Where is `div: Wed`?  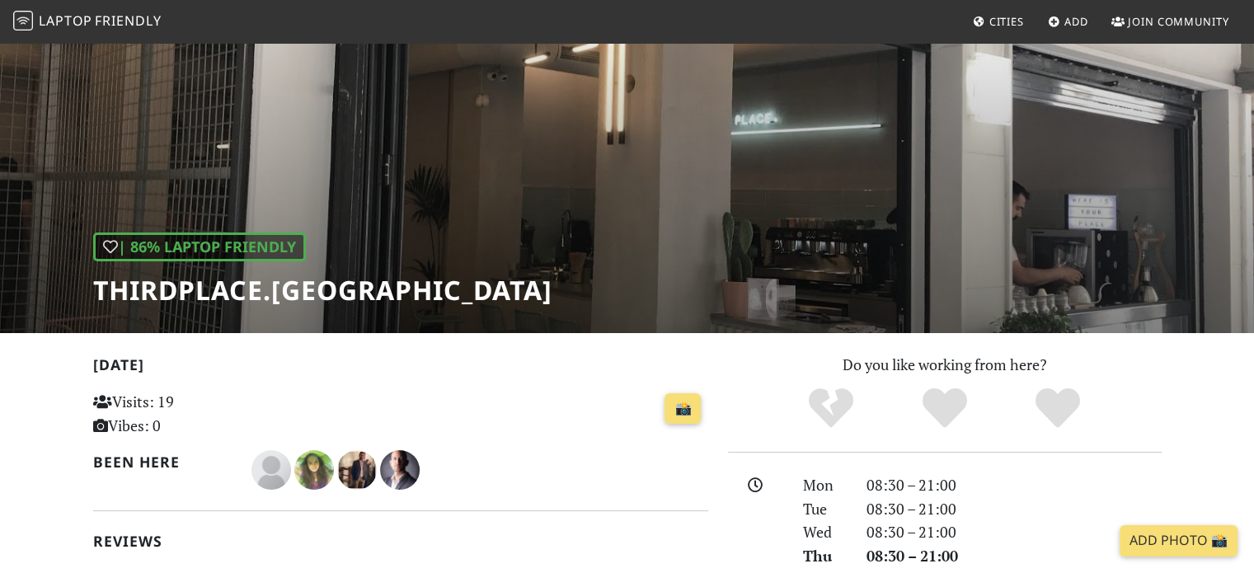 div: Wed is located at coordinates (825, 532).